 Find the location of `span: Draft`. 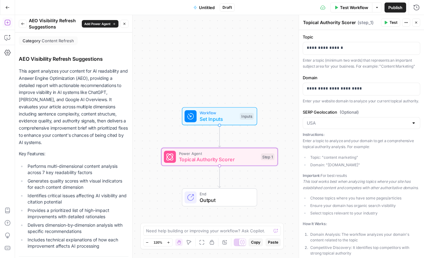

span: Draft is located at coordinates (227, 8).